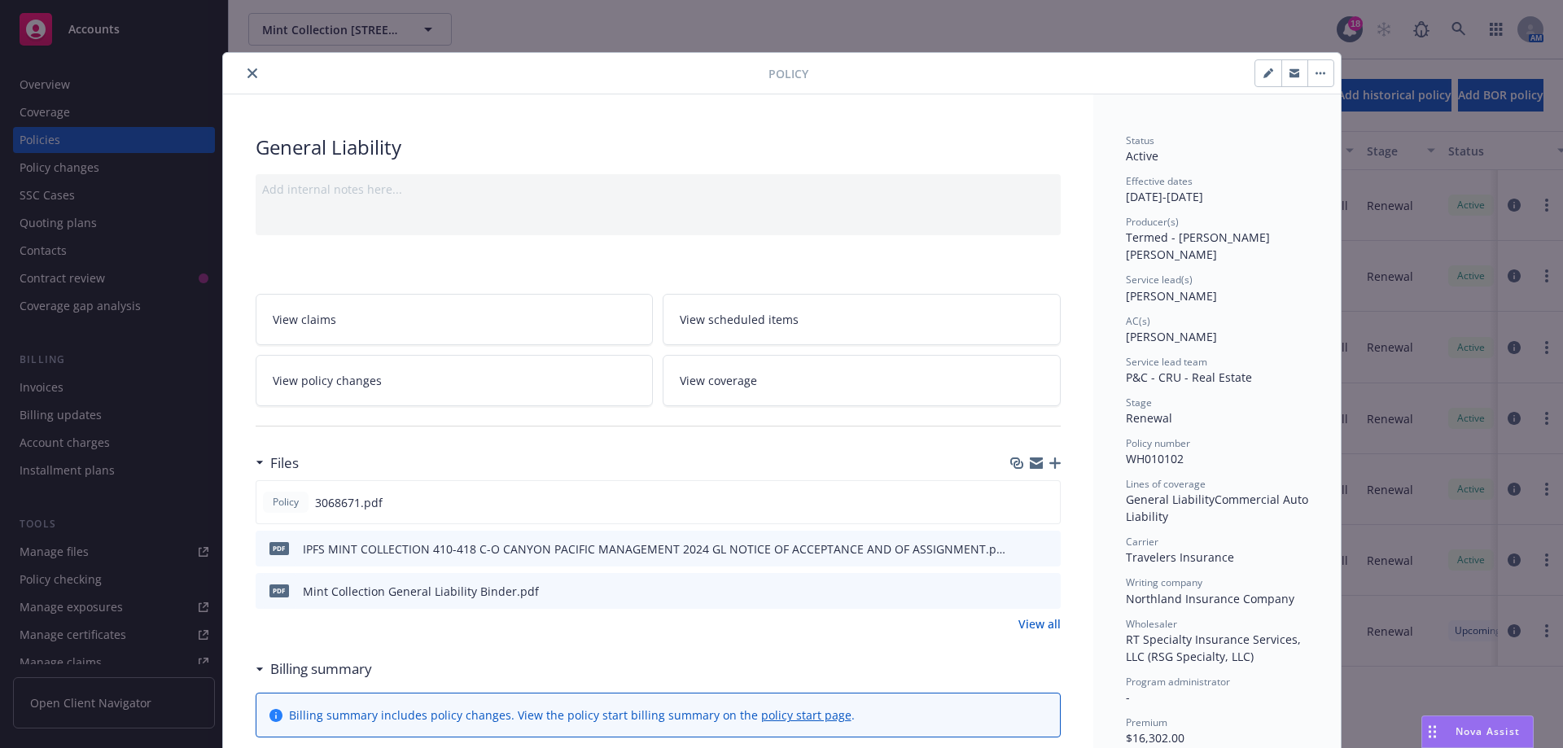 This screenshot has height=748, width=1563. I want to click on span: Nova Assist, so click(1487, 731).